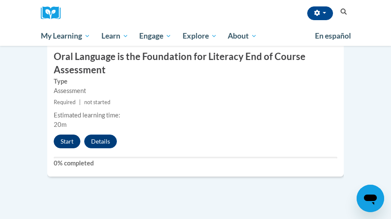 The width and height of the screenshot is (391, 219). What do you see at coordinates (200, 36) in the screenshot?
I see `a: Explore` at bounding box center [200, 36].